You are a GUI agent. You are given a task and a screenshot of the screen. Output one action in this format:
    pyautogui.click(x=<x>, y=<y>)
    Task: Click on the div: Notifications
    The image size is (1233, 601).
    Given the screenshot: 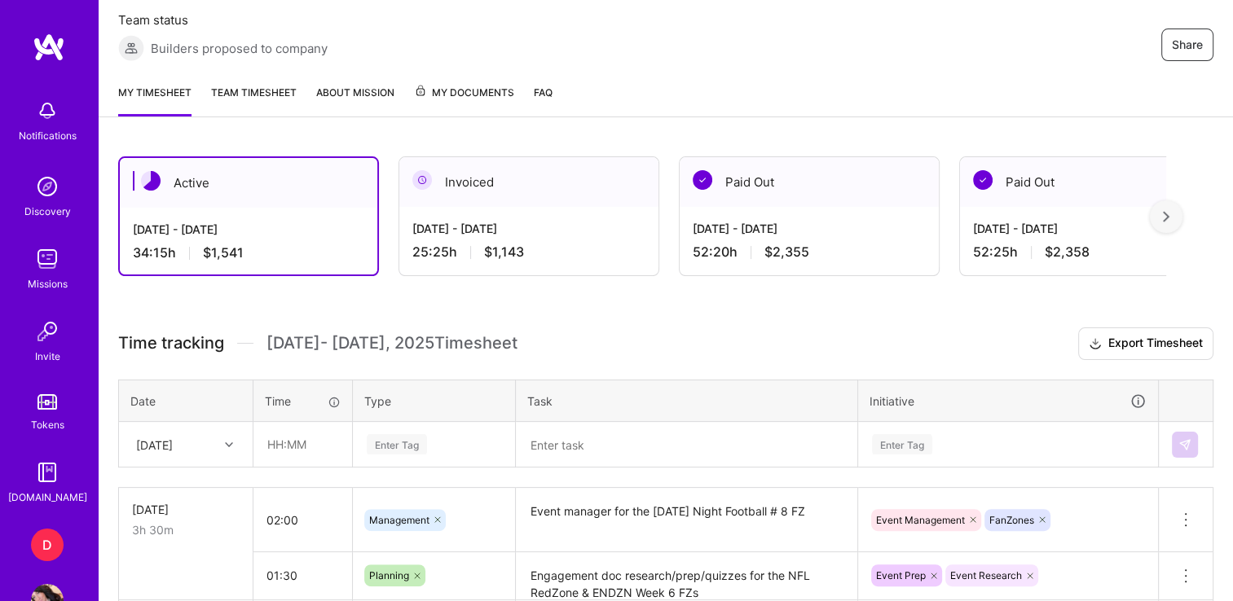 What is the action you would take?
    pyautogui.click(x=47, y=135)
    